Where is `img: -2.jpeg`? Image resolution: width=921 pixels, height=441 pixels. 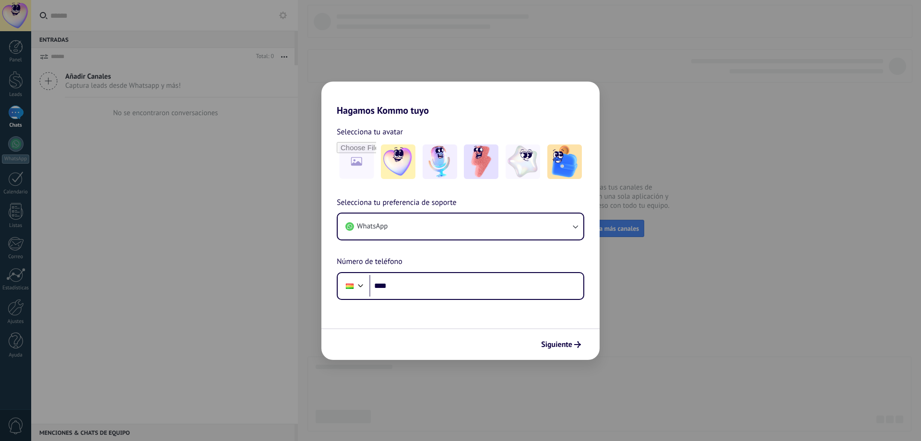
img: -2.jpeg is located at coordinates (440, 162).